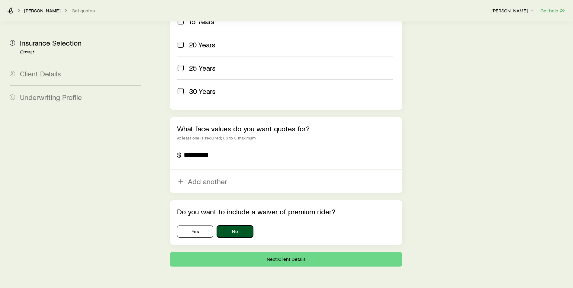 Image resolution: width=573 pixels, height=288 pixels. What do you see at coordinates (286, 260) in the screenshot?
I see `button: Next: Client Details` at bounding box center [286, 260].